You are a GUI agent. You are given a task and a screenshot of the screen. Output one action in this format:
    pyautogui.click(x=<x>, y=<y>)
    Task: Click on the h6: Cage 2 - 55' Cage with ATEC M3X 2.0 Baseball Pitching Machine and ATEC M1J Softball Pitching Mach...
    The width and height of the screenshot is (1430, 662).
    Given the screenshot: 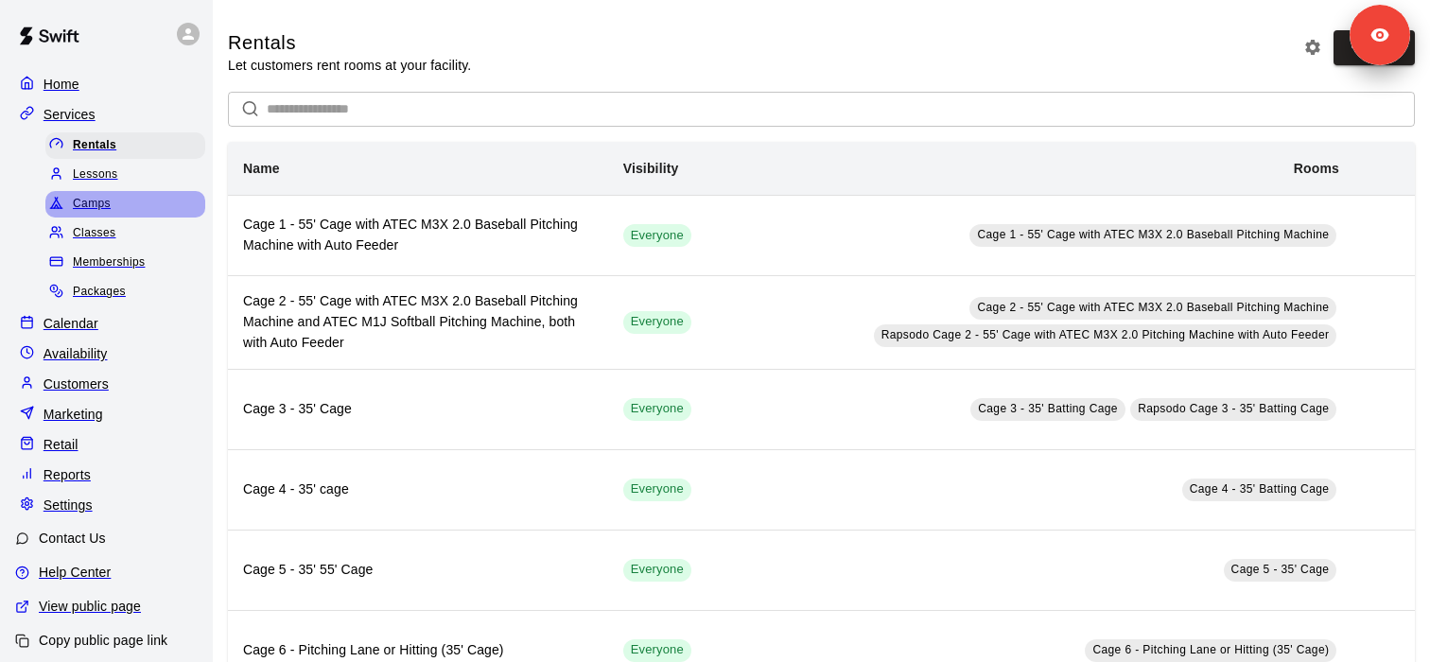 What is the action you would take?
    pyautogui.click(x=418, y=323)
    